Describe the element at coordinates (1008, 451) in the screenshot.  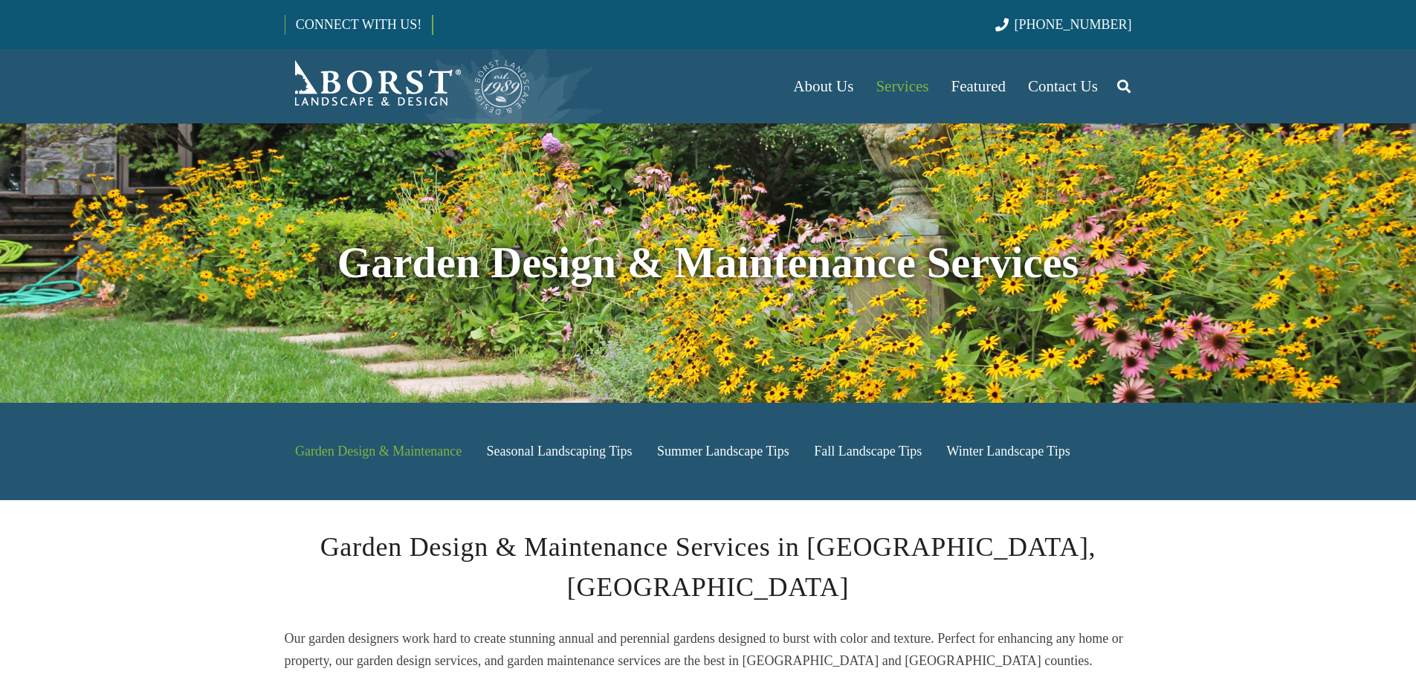
I see `a: Winter Landscape Tips` at that location.